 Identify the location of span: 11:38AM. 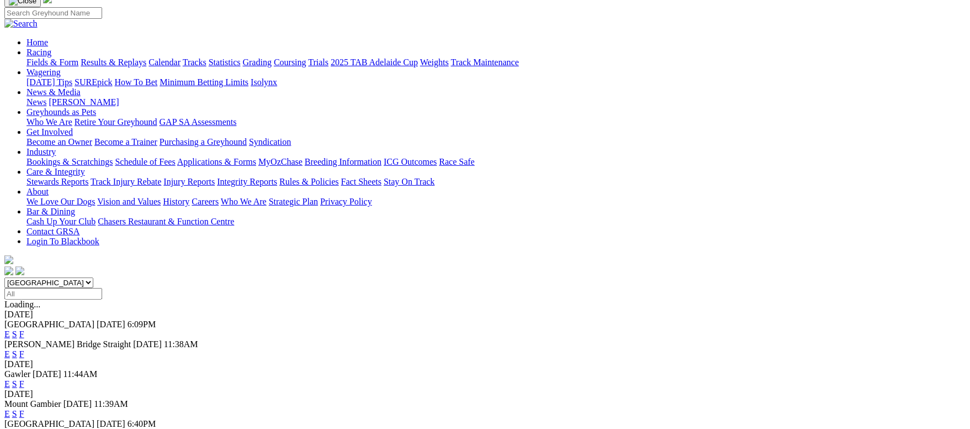
(181, 343).